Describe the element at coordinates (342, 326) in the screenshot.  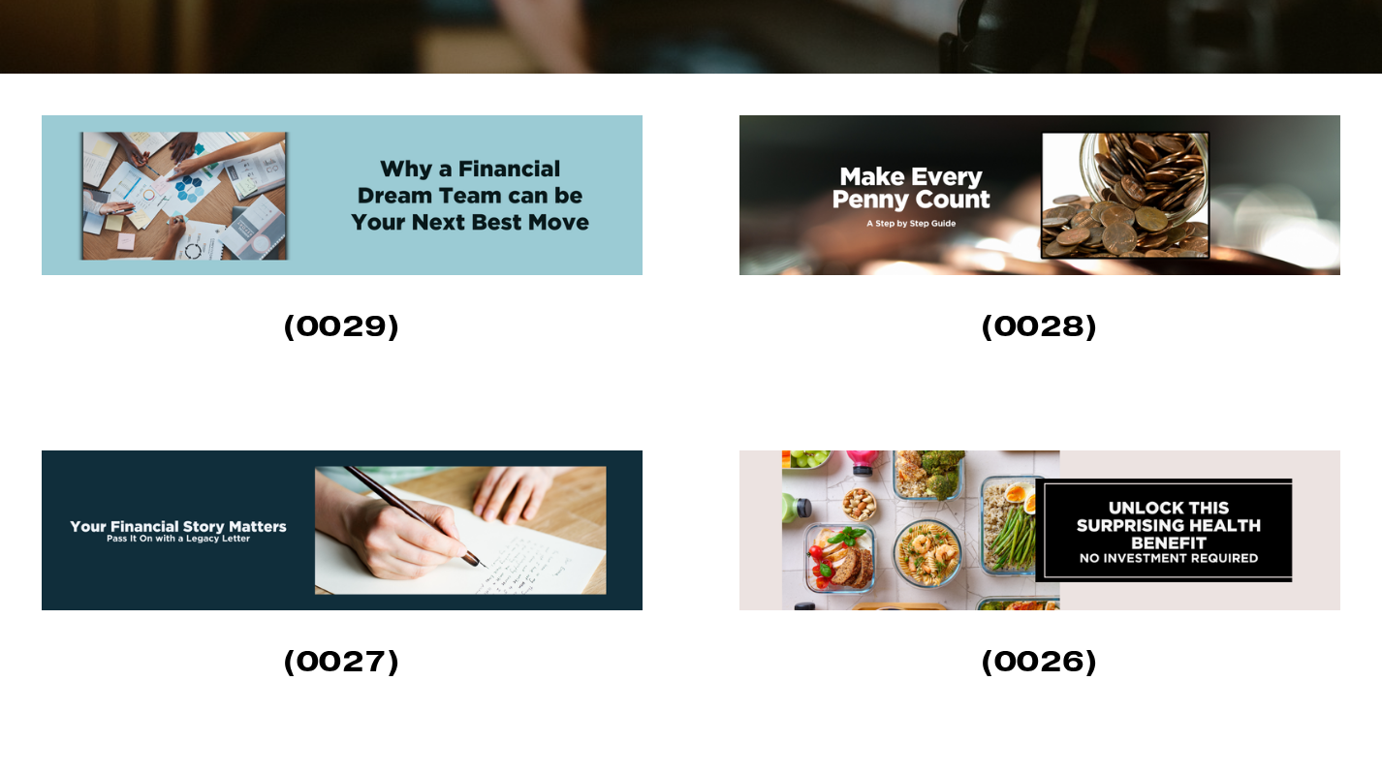
I see `strong: (0029)` at that location.